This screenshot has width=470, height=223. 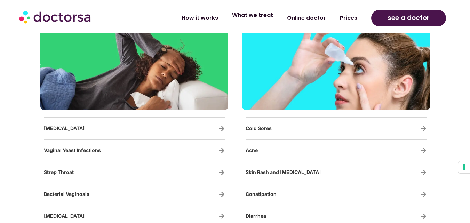 What do you see at coordinates (261, 194) in the screenshot?
I see `span: Constipation` at bounding box center [261, 194].